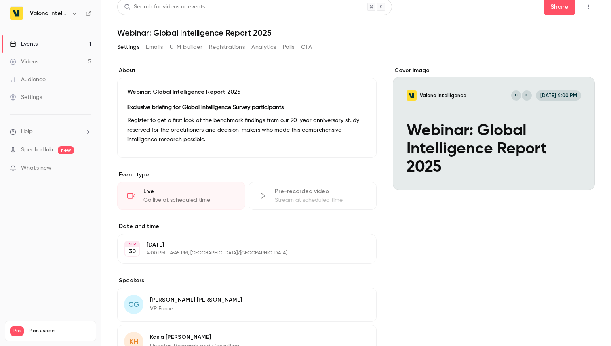  What do you see at coordinates (320, 200) in the screenshot?
I see `div: Stream at scheduled time` at bounding box center [320, 200].